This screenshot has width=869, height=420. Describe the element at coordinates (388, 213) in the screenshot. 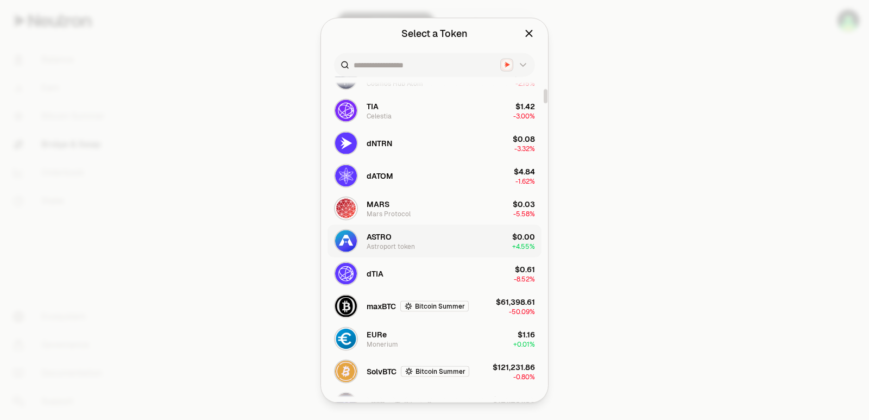

I see `div: Mars Protocol` at that location.